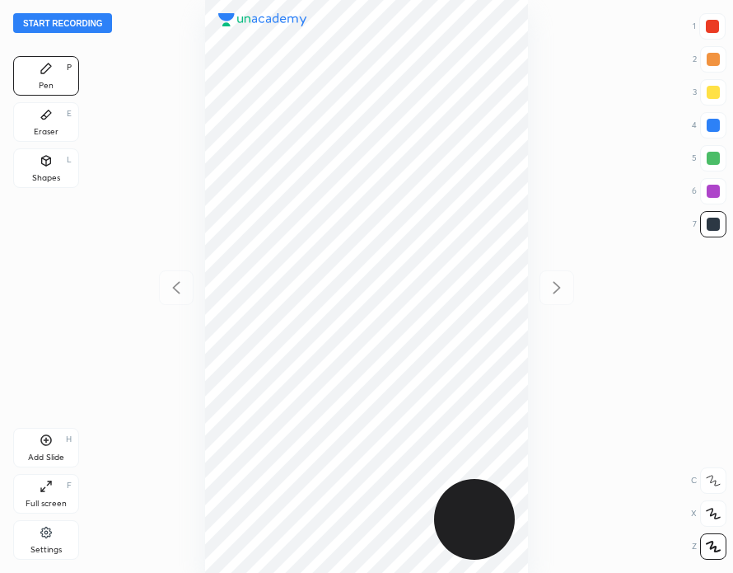 The height and width of the screenshot is (573, 733). Describe the element at coordinates (69, 114) in the screenshot. I see `div: E` at that location.